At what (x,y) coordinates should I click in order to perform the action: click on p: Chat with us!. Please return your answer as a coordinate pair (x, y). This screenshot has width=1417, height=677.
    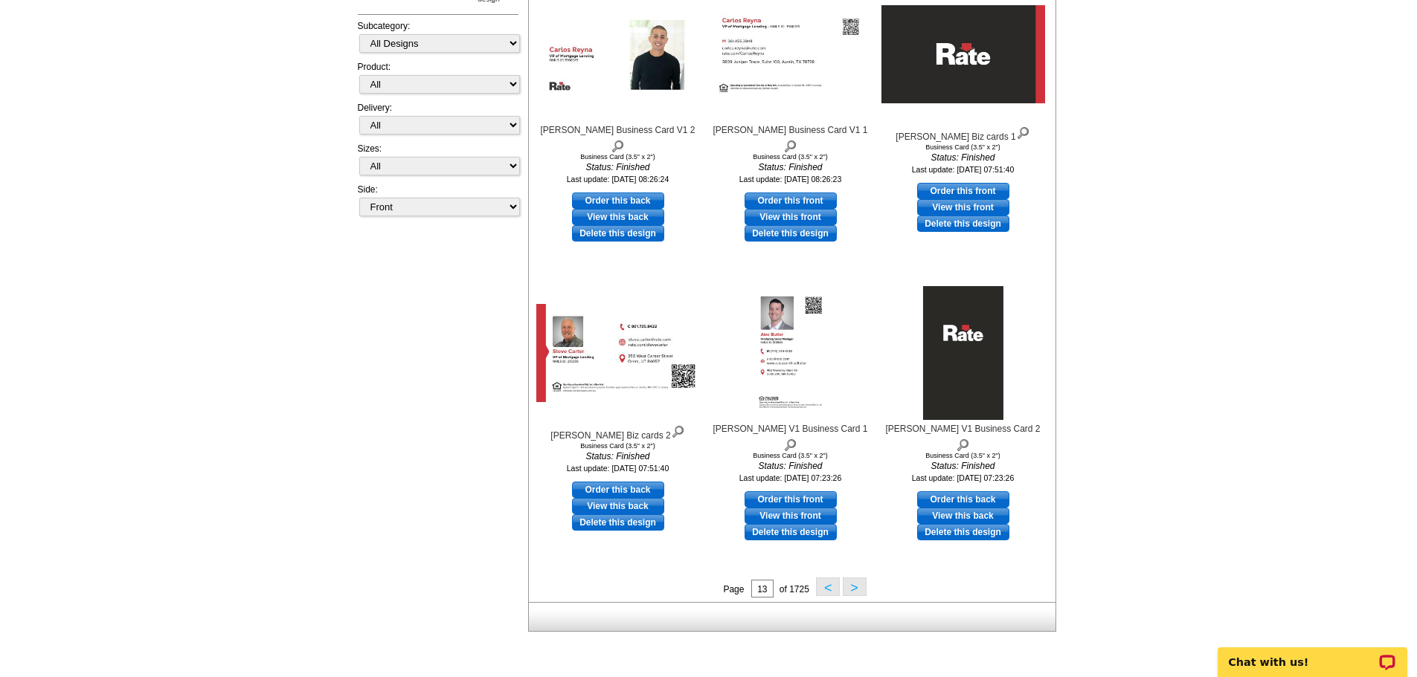
    Looking at the image, I should click on (94, 32).